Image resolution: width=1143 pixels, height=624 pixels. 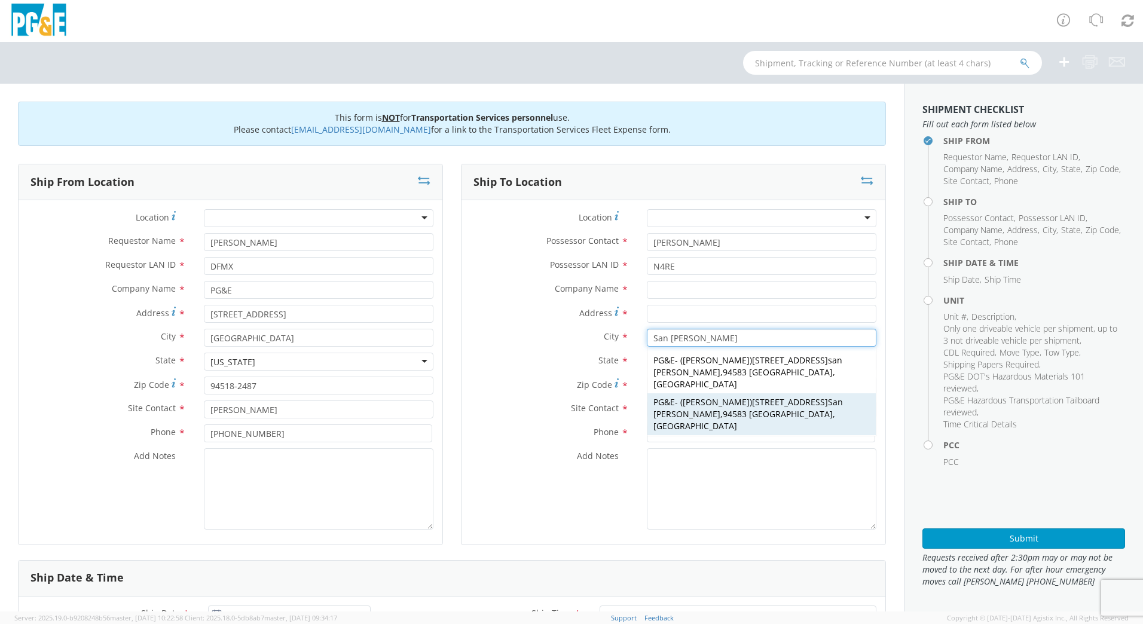 I want to click on h4: Unit, so click(x=1034, y=300).